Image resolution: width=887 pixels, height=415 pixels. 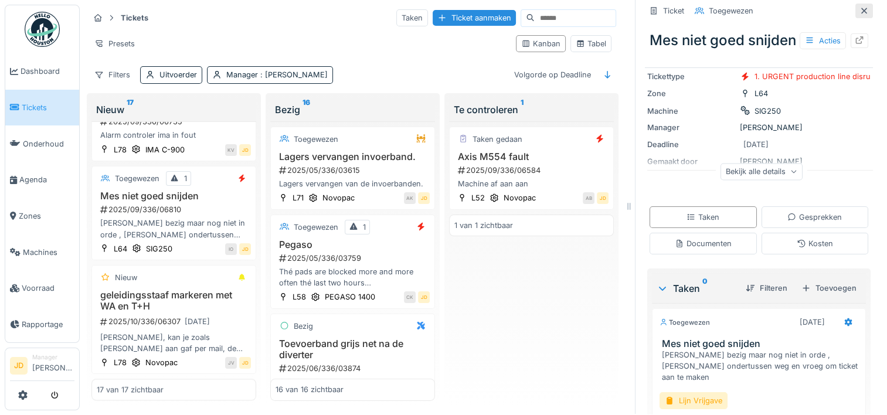 I want to click on div: Grijs bandje hapert ook, so click(x=352, y=382).